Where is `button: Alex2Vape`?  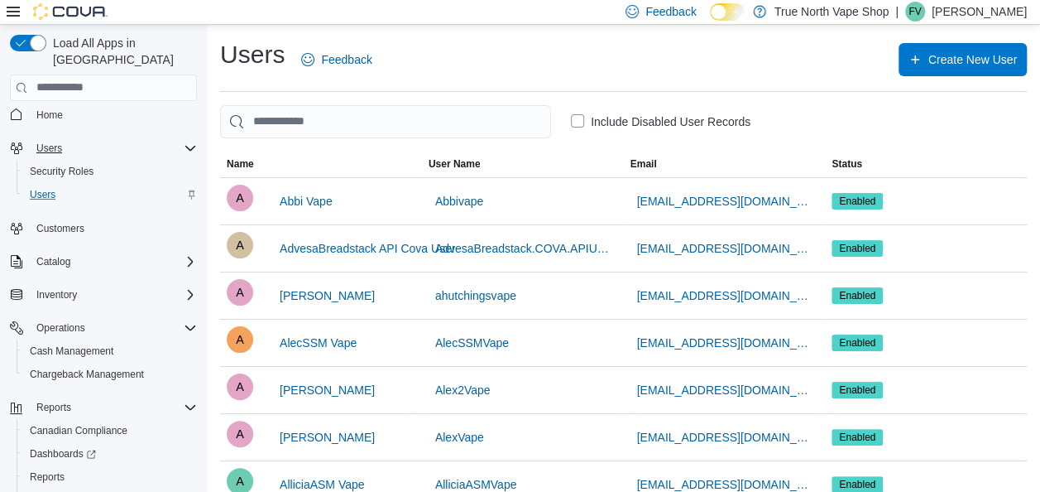
button: Alex2Vape is located at coordinates (463, 390).